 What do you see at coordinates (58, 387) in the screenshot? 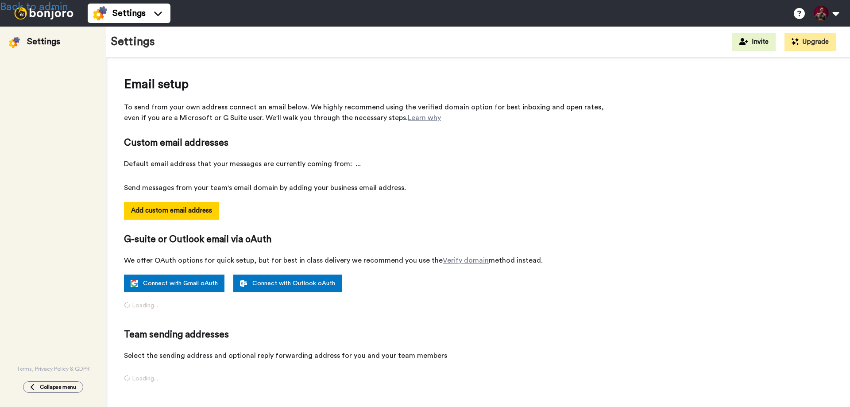
I see `span: Collapse menu` at bounding box center [58, 387].